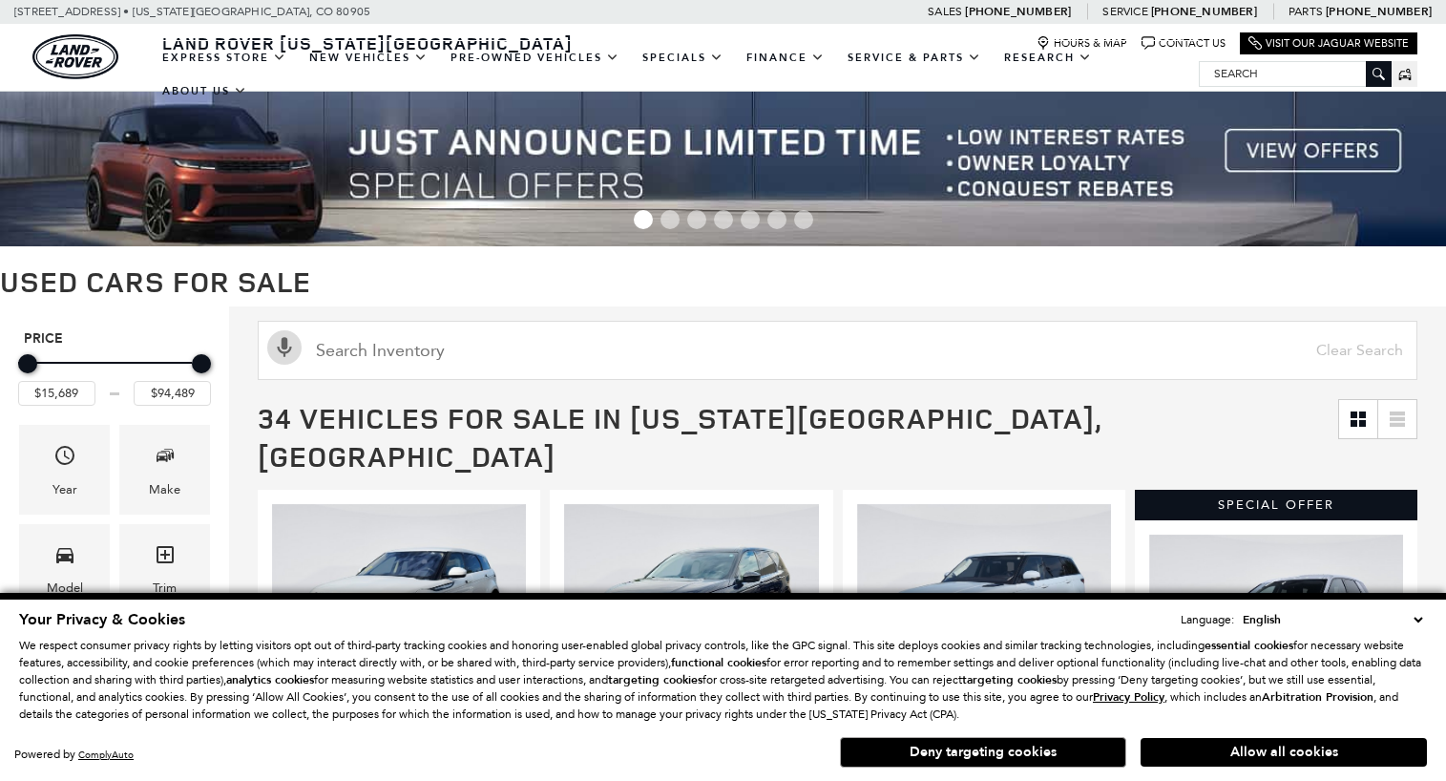 The image size is (1446, 781). What do you see at coordinates (28, 364) in the screenshot?
I see `div: Minimum Price` at bounding box center [28, 364].